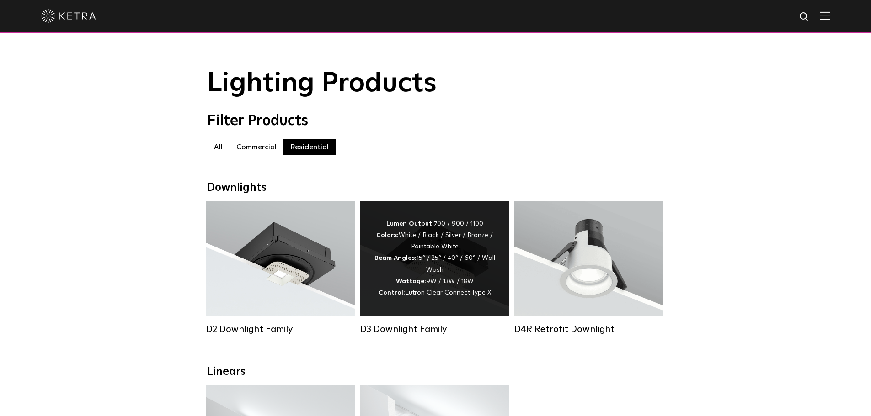 The width and height of the screenshot is (871, 416). Describe the element at coordinates (411, 282) in the screenshot. I see `strong: Wattage:` at that location.